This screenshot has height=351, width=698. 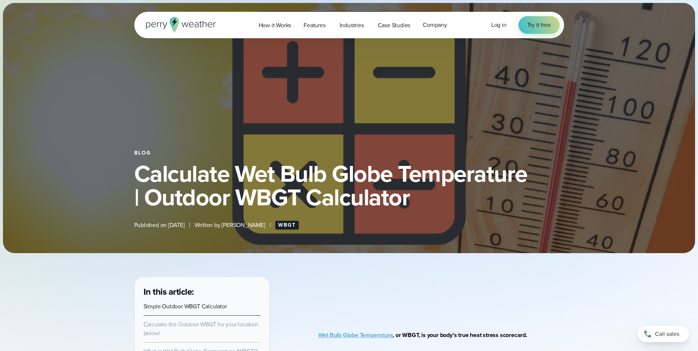 What do you see at coordinates (352, 25) in the screenshot?
I see `span: Industries` at bounding box center [352, 25].